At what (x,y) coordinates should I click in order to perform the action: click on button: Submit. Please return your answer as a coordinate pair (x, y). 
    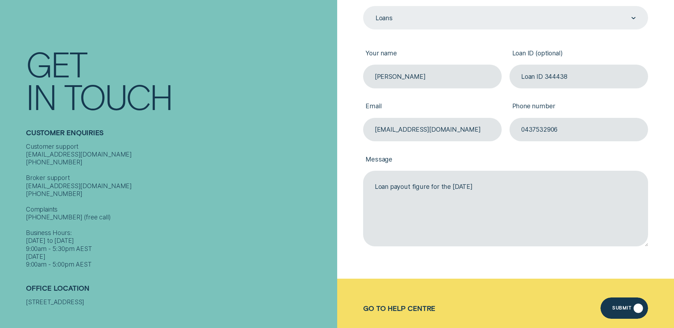
    Looking at the image, I should click on (624, 308).